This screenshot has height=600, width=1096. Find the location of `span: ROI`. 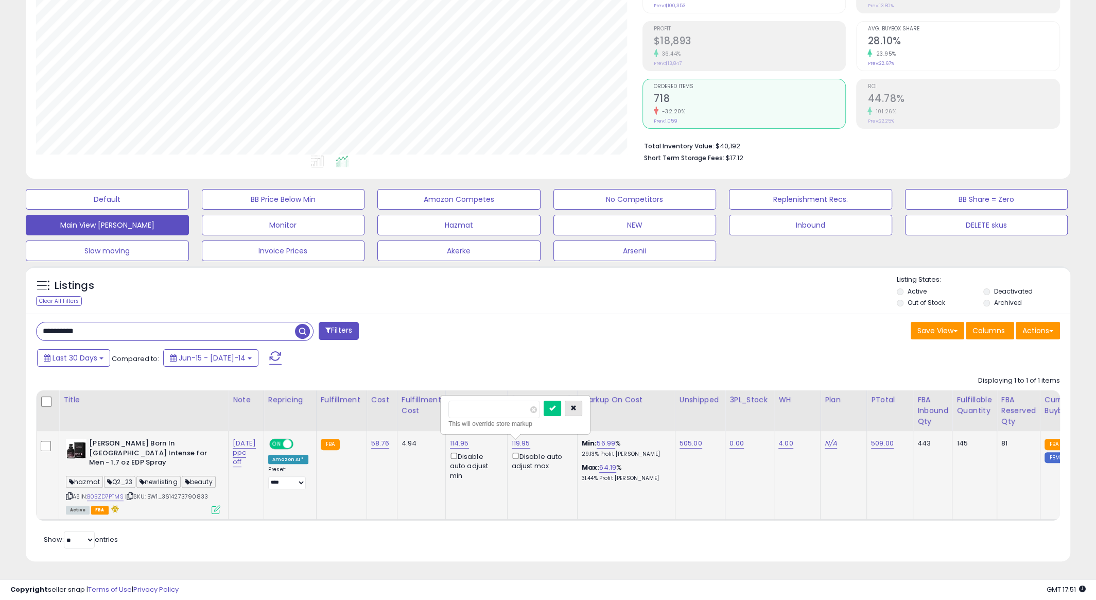

span: ROI is located at coordinates (963, 86).